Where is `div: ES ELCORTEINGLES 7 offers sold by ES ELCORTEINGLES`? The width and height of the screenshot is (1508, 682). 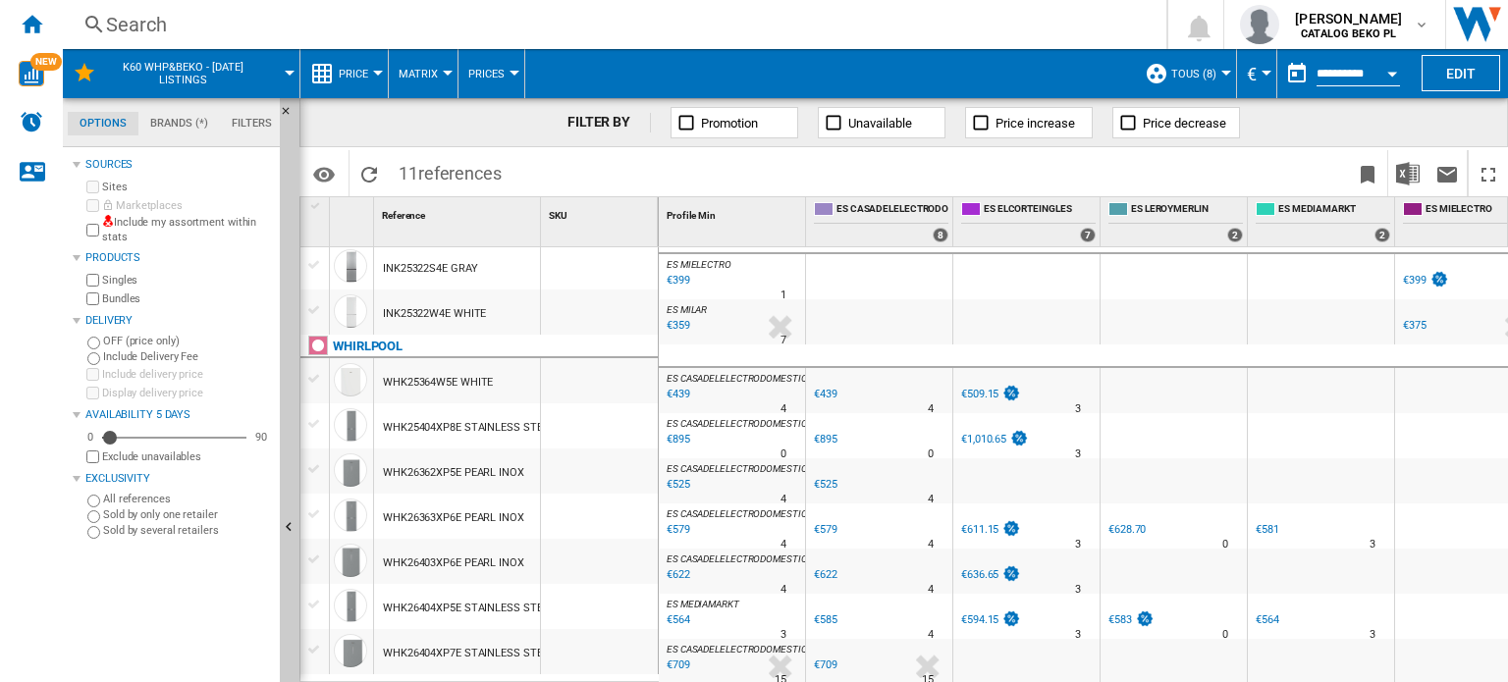
div: ES ELCORTEINGLES 7 offers sold by ES ELCORTEINGLES is located at coordinates (1028, 222).